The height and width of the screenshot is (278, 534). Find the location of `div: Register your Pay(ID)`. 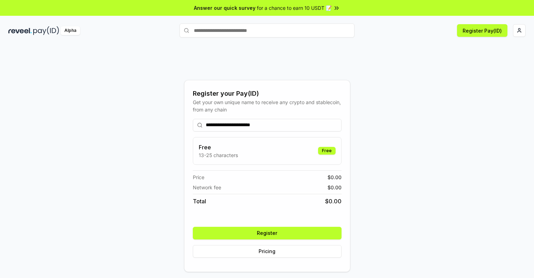

div: Register your Pay(ID) is located at coordinates (267, 93).